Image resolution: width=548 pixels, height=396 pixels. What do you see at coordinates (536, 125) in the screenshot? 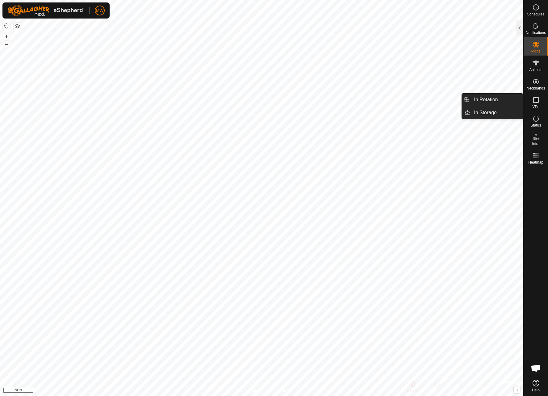
I see `span: Status` at bounding box center [536, 125].